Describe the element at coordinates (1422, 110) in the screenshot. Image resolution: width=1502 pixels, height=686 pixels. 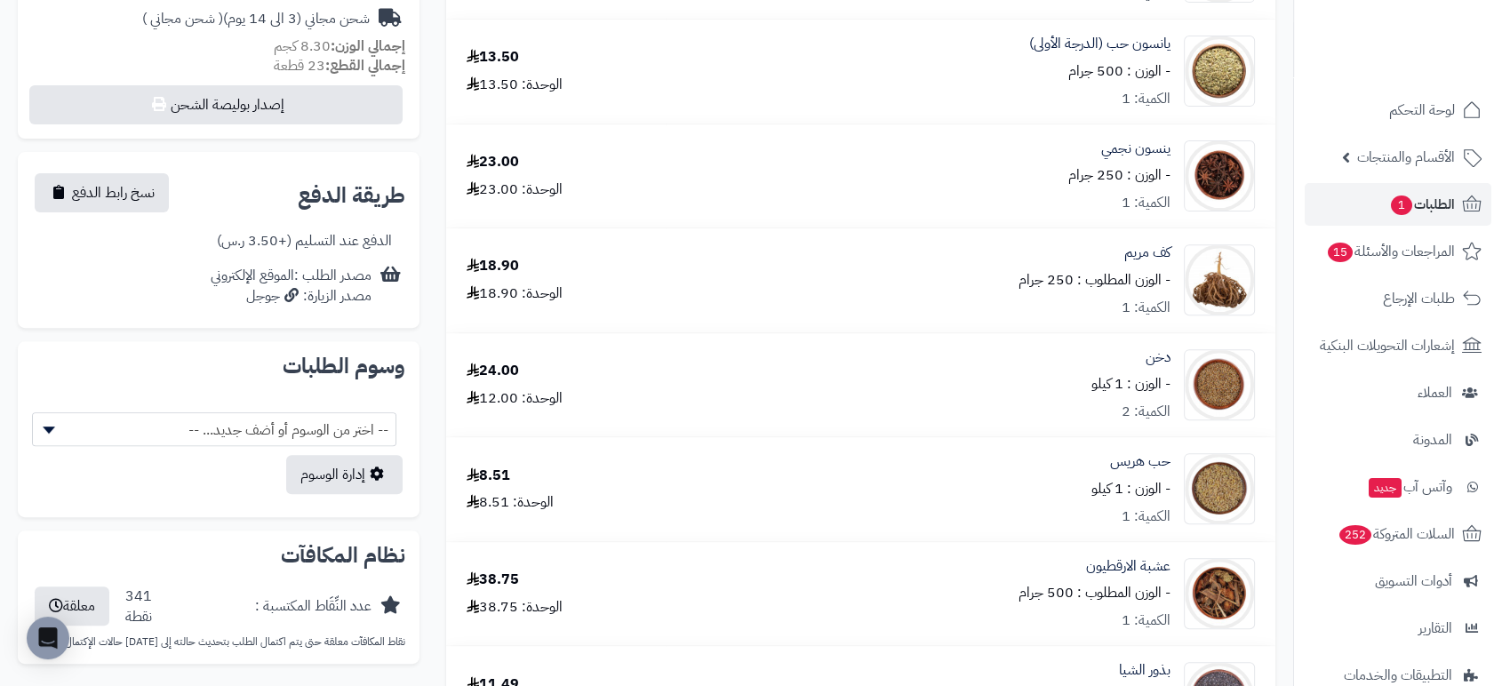
I see `span: لوحة التحكم` at that location.